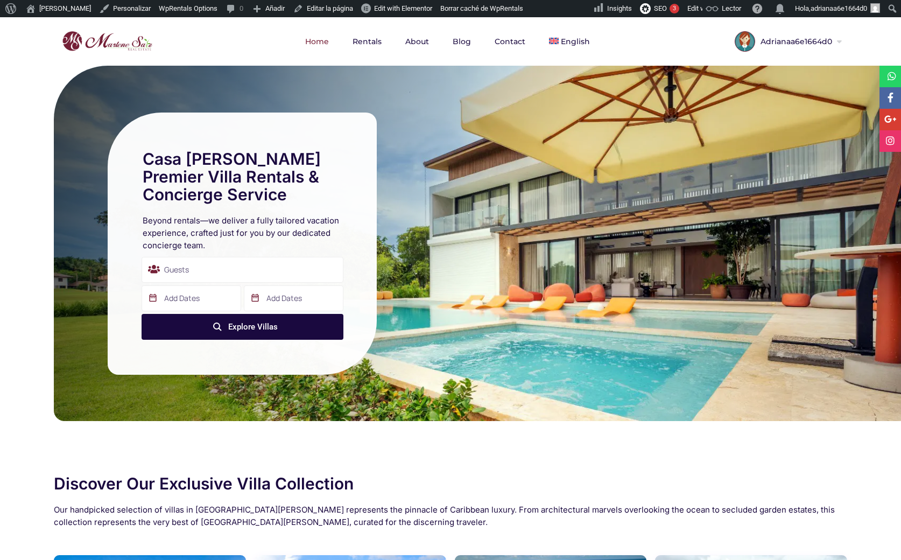  What do you see at coordinates (107, 41) in the screenshot?
I see `img: logo` at bounding box center [107, 41].